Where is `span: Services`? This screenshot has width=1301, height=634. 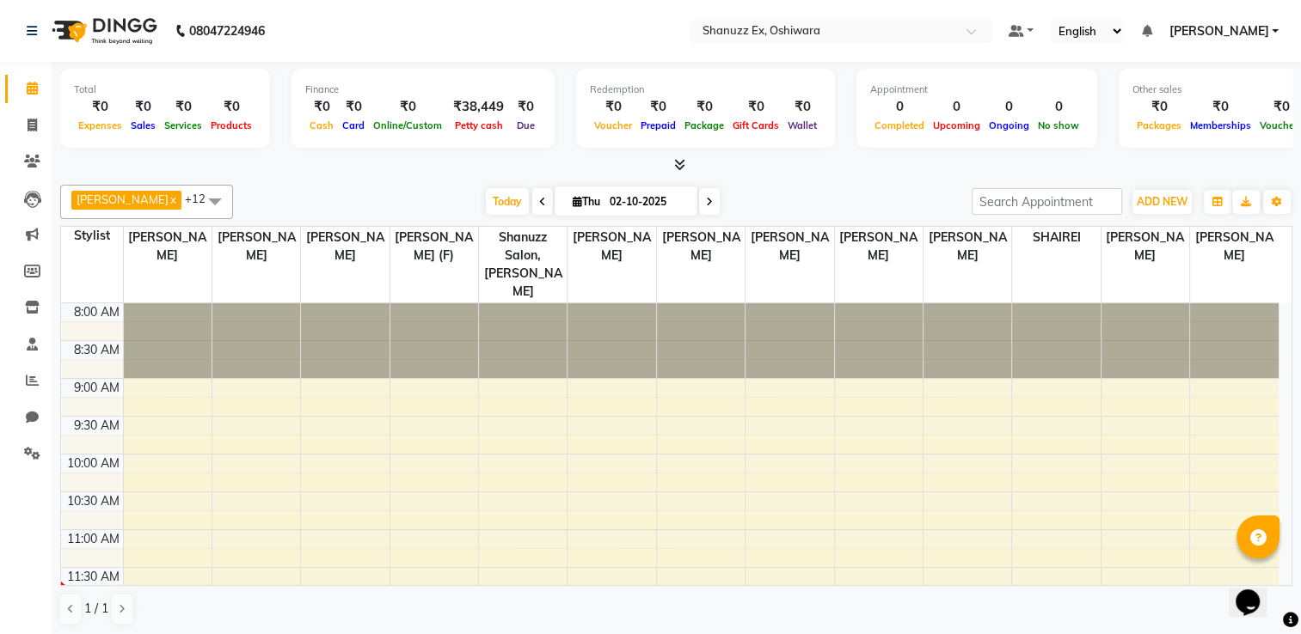 span: Services is located at coordinates (183, 126).